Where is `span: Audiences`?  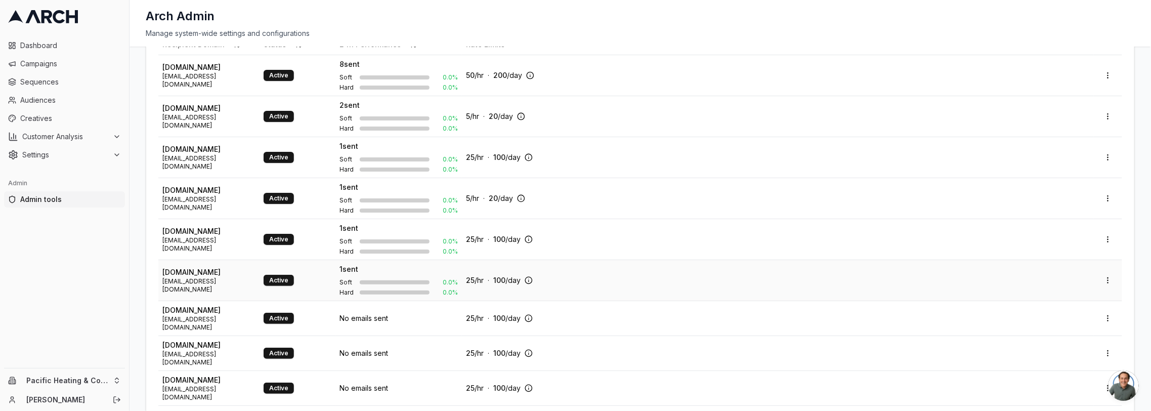
span: Audiences is located at coordinates (70, 100).